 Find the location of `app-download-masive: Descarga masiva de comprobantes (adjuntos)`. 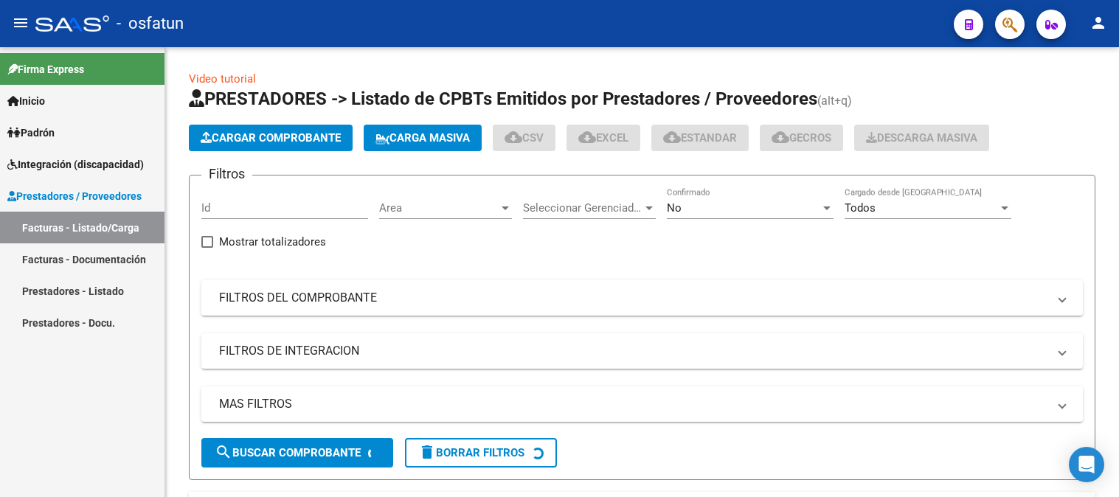

app-download-masive: Descarga masiva de comprobantes (adjuntos) is located at coordinates (921, 138).